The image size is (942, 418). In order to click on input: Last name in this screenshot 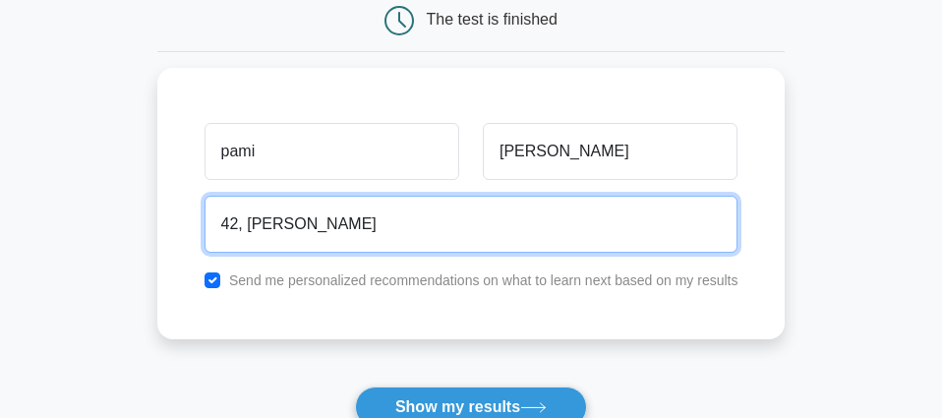, I will do `click(610, 151)`.